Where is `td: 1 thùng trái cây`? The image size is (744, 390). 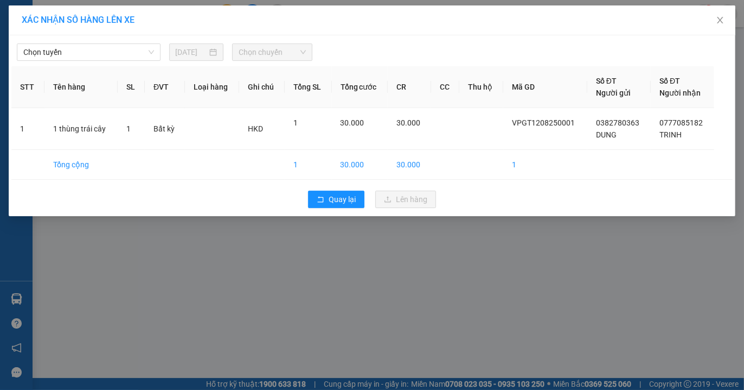
td: 1 thùng trái cây is located at coordinates (81, 129).